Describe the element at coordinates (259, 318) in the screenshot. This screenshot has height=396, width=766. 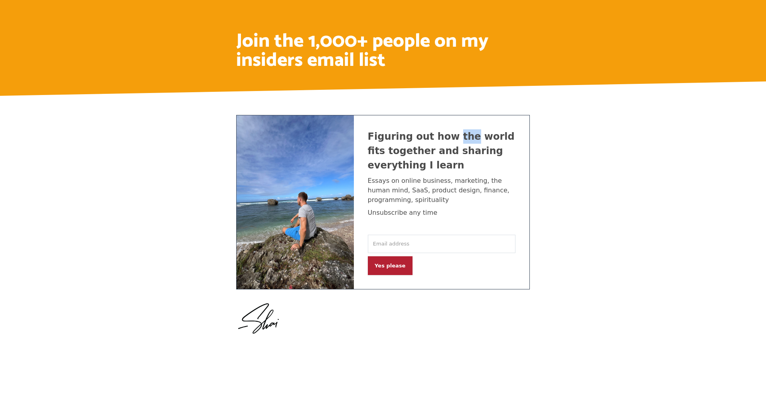
I see `img: shai-scribble.png` at that location.